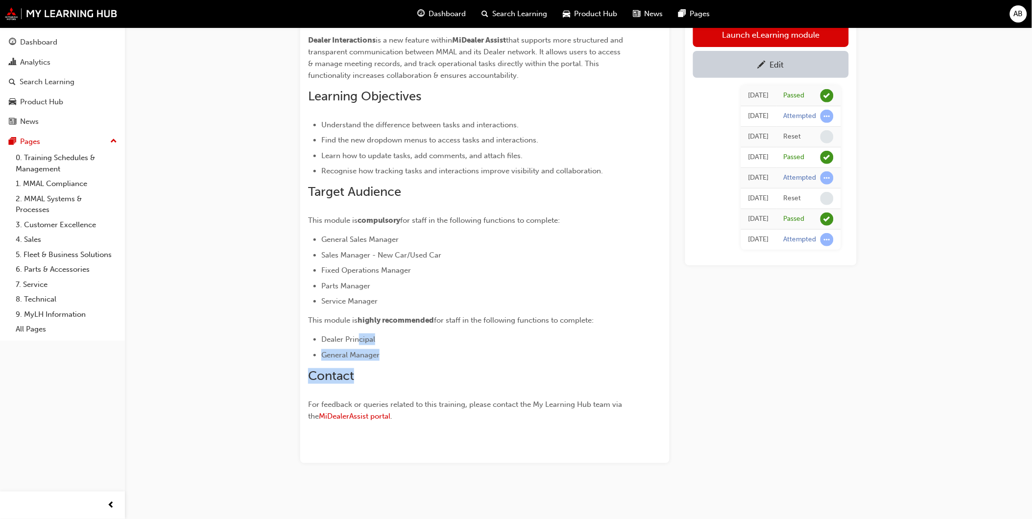 The width and height of the screenshot is (1032, 519). I want to click on a: News, so click(62, 121).